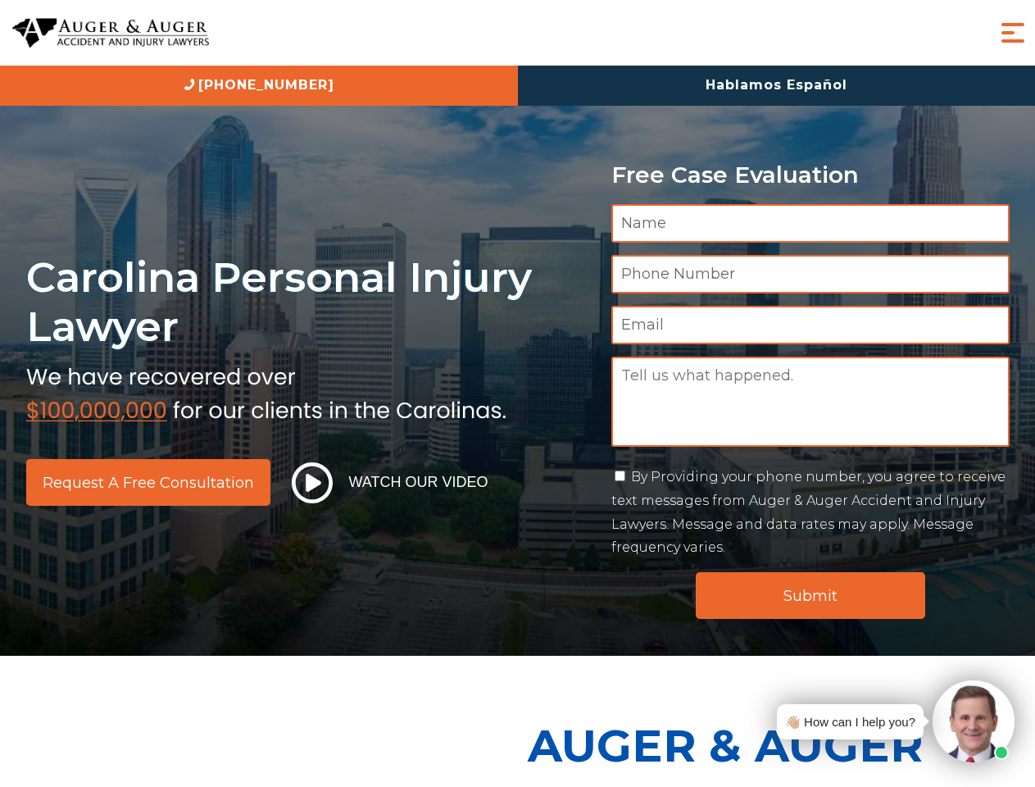 Image resolution: width=1035 pixels, height=787 pixels. What do you see at coordinates (811, 325) in the screenshot?
I see `input: Email` at bounding box center [811, 325].